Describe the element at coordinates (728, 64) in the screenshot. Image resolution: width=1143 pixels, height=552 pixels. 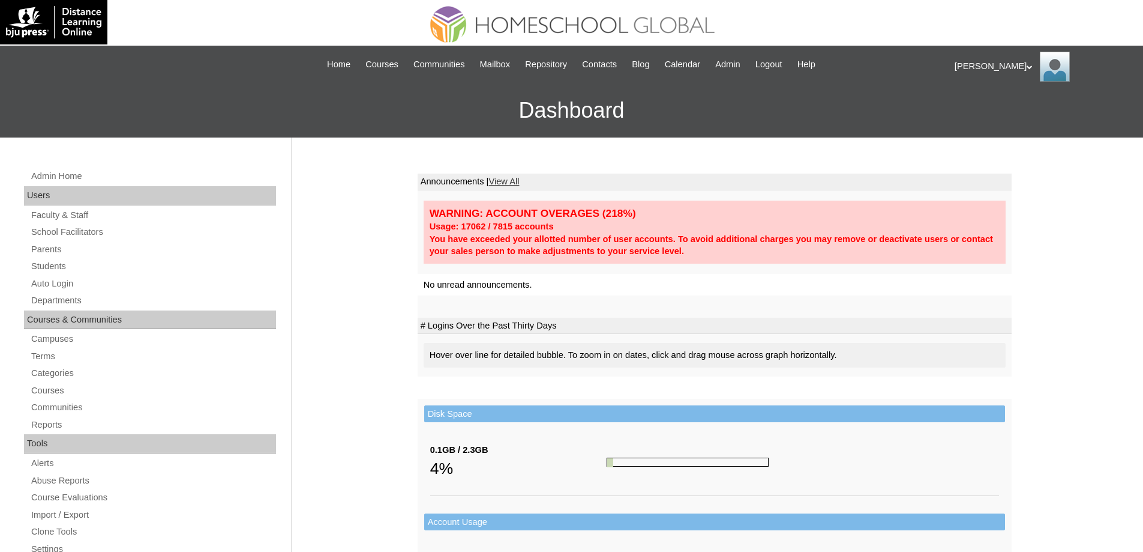
I see `a: Admin` at that location.